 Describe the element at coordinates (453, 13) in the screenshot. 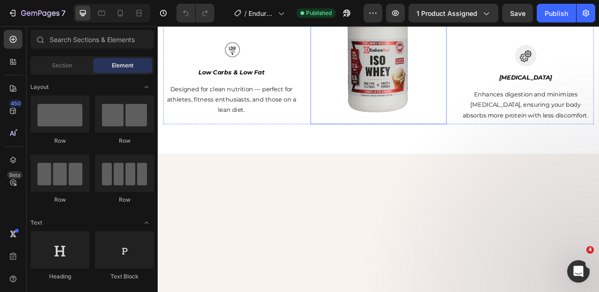

I see `button: 1 product assigned` at that location.